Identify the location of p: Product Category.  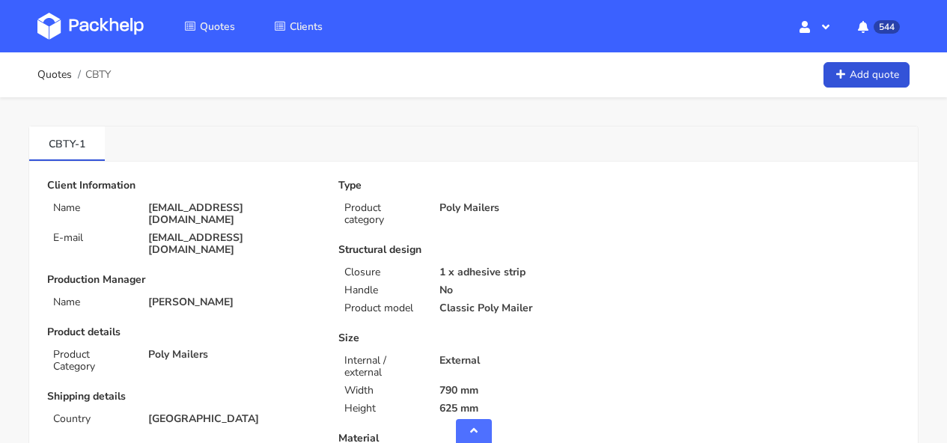
(91, 361).